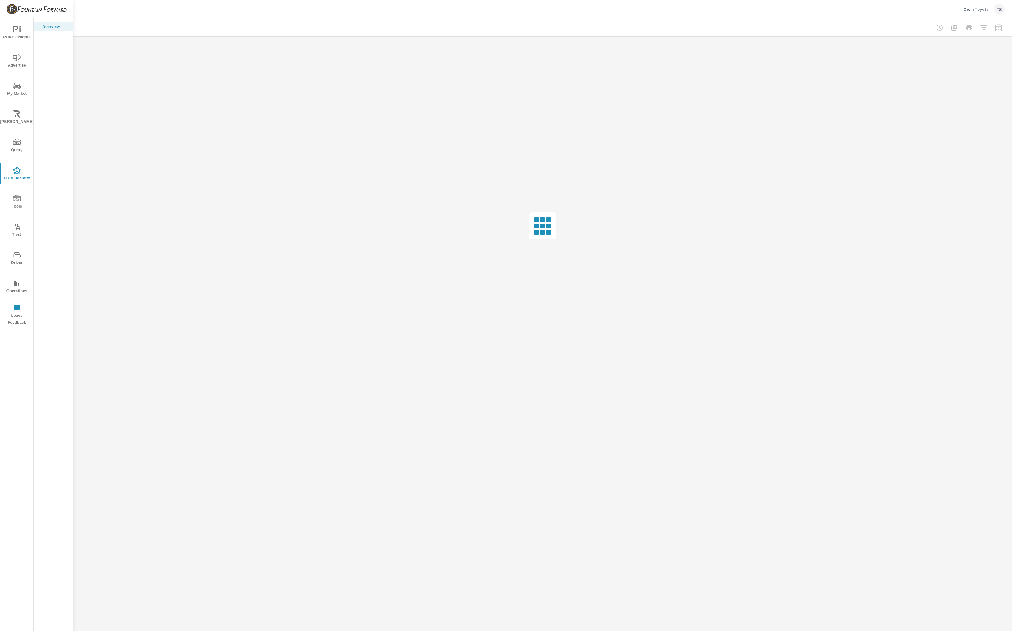 Image resolution: width=1012 pixels, height=631 pixels. Describe the element at coordinates (17, 90) in the screenshot. I see `span: My Market` at that location.